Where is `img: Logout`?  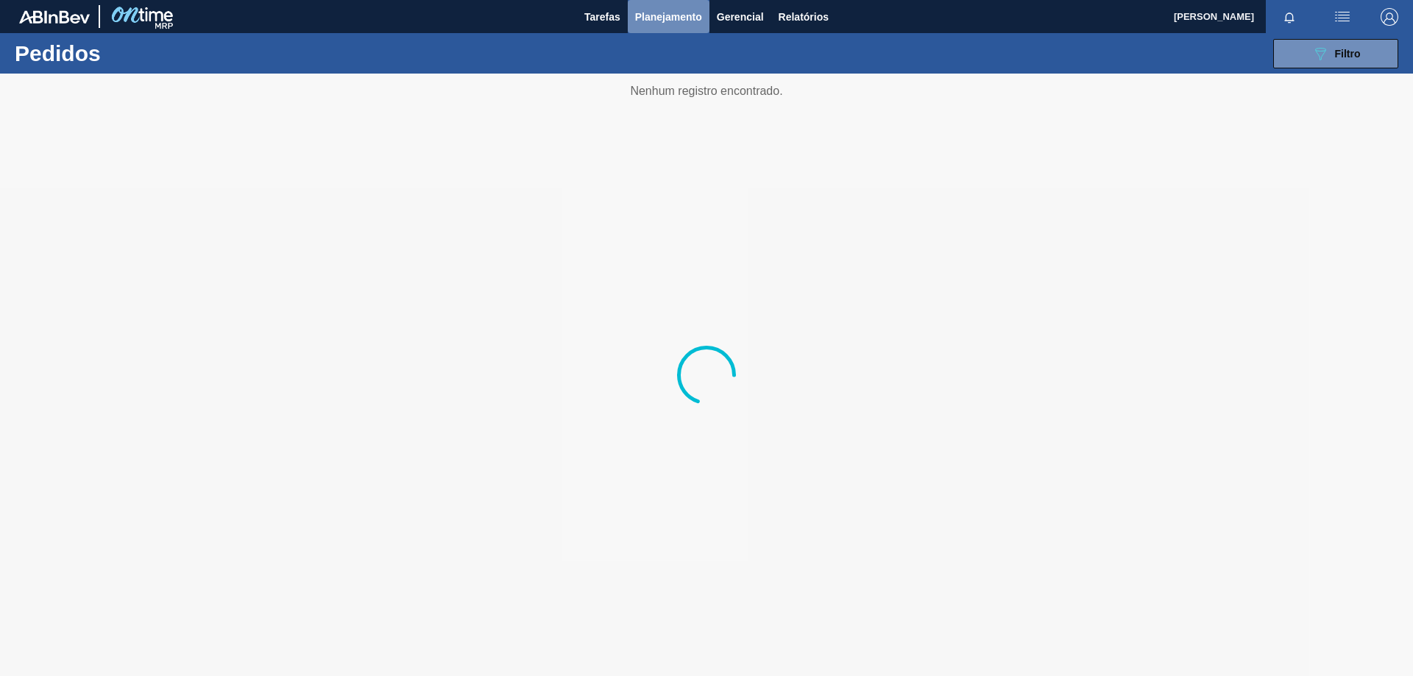
img: Logout is located at coordinates (1389, 17).